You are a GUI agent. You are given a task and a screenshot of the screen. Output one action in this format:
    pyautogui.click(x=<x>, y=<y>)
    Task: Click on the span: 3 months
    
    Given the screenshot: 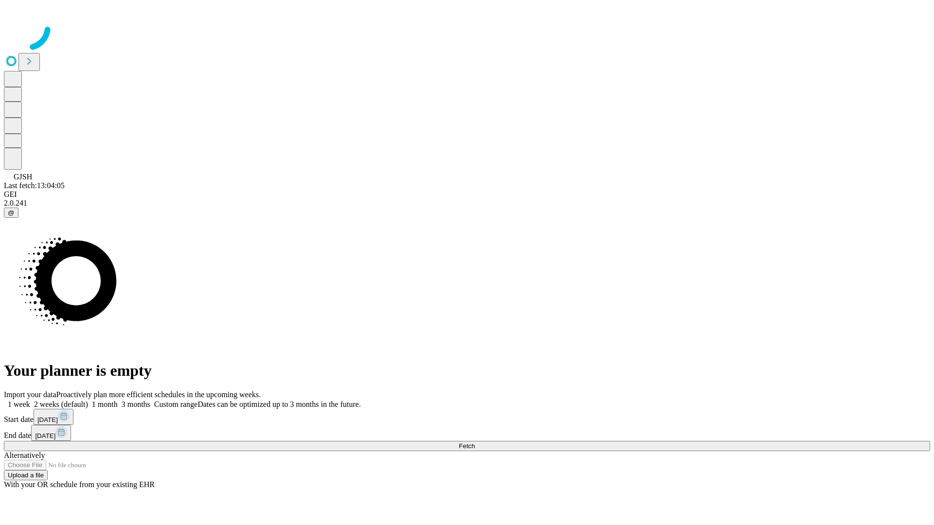 What is the action you would take?
    pyautogui.click(x=136, y=404)
    